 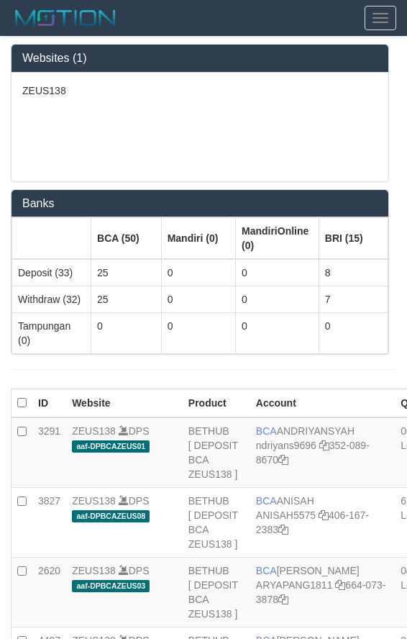 What do you see at coordinates (294, 585) in the screenshot?
I see `a: ARYAPANG1811` at bounding box center [294, 585].